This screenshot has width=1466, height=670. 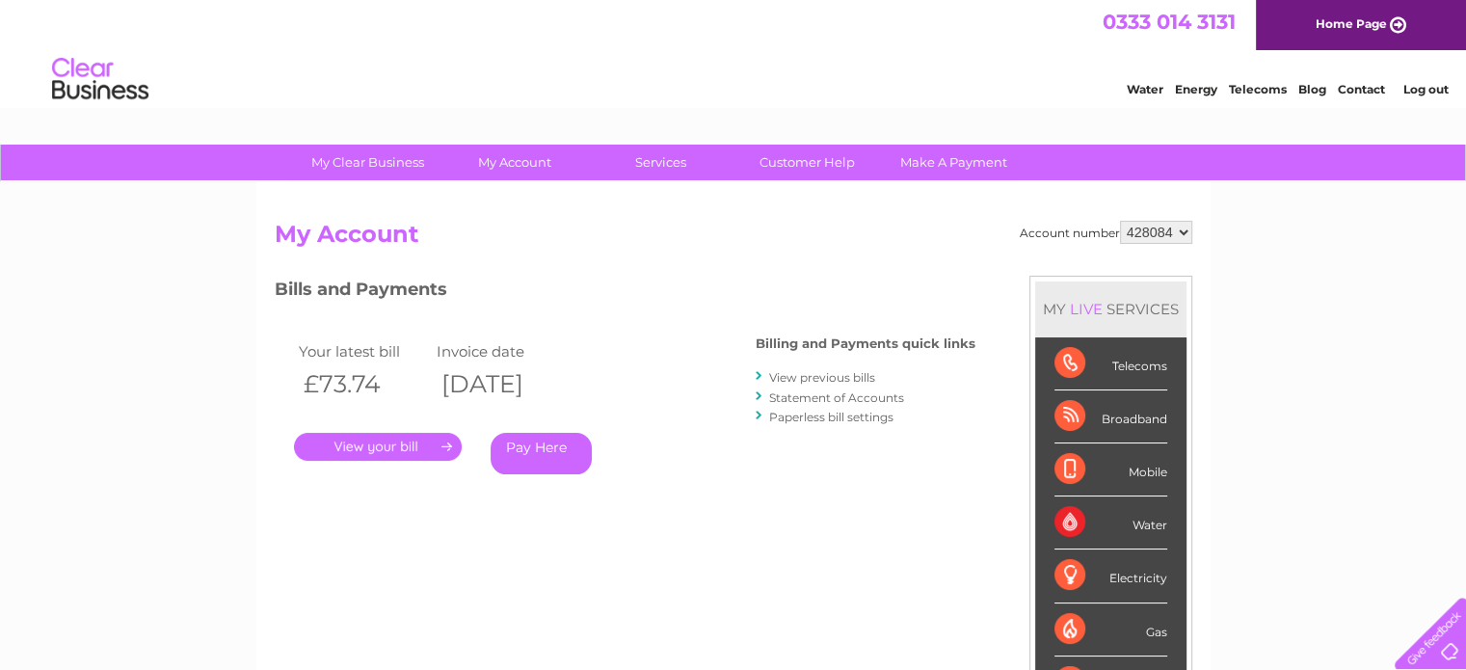 I want to click on a: Blog, so click(x=1312, y=89).